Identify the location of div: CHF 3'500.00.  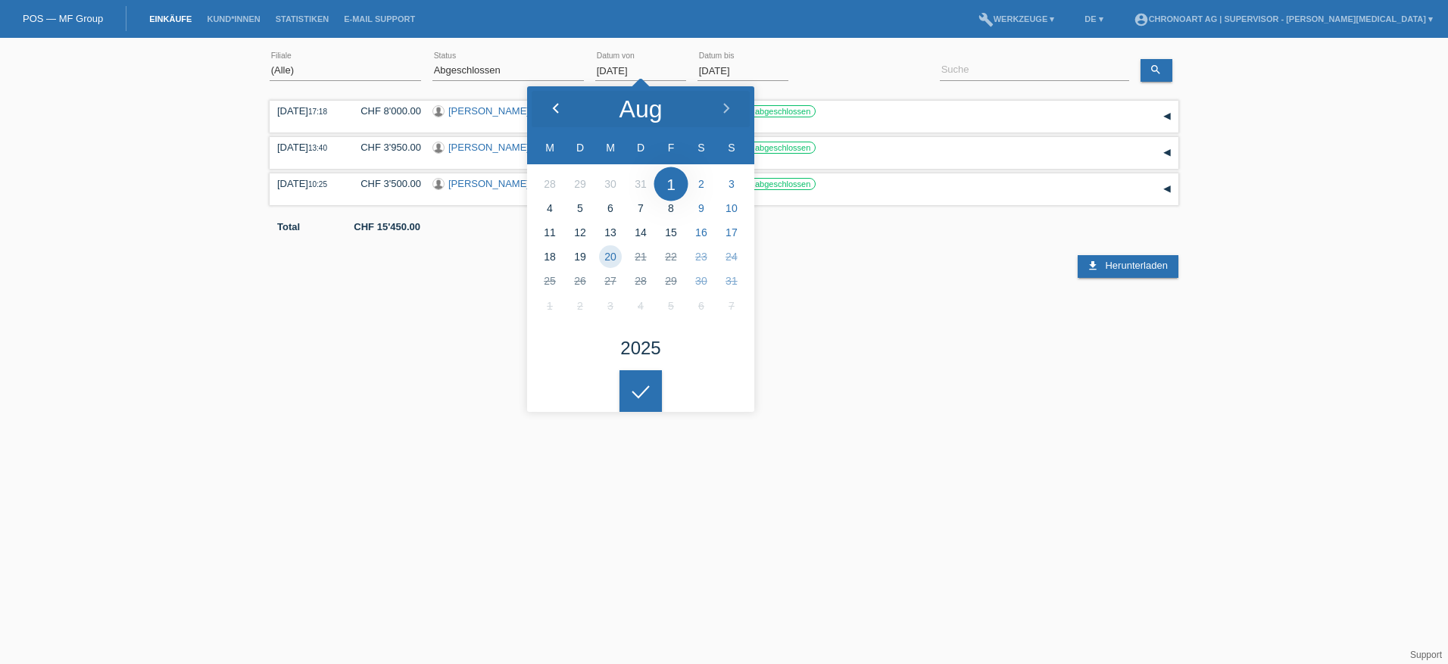
(385, 183).